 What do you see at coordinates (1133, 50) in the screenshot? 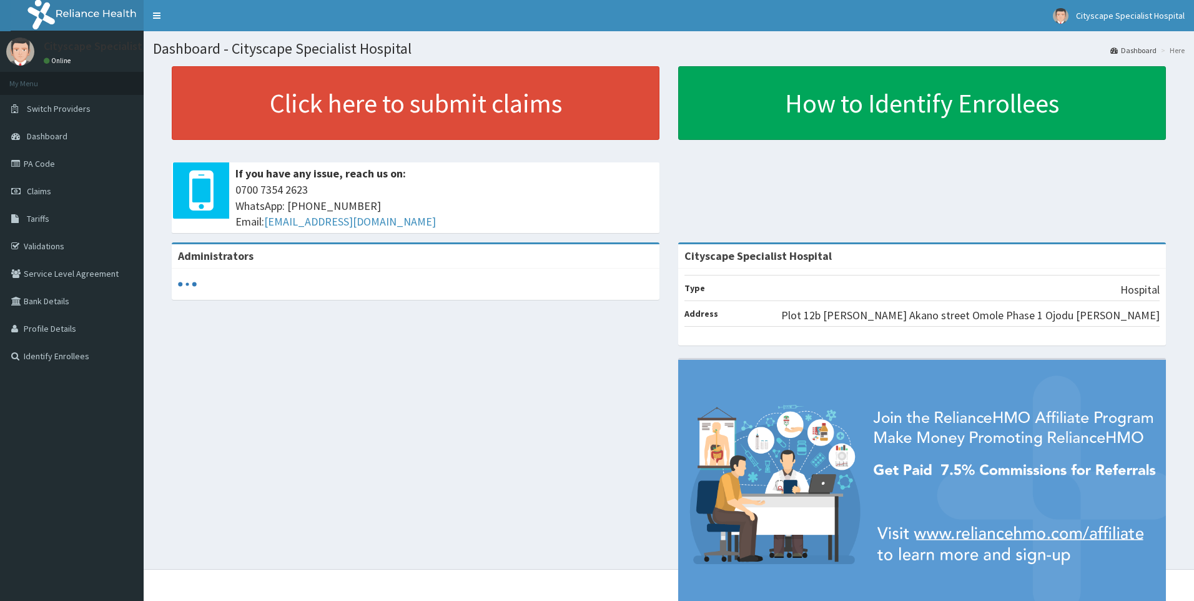
I see `a: Dashboard` at bounding box center [1133, 50].